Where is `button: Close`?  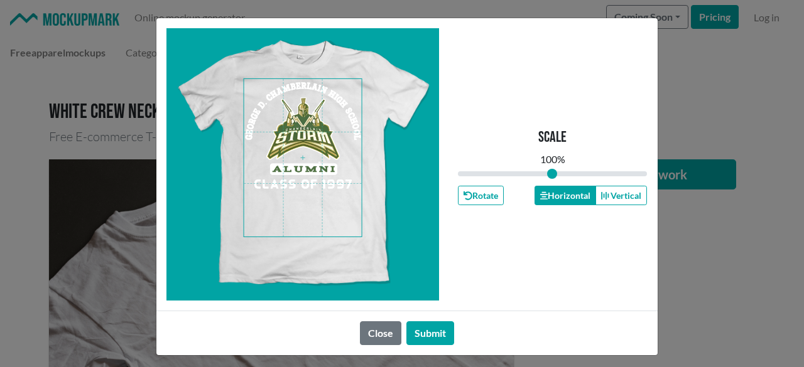
button: Close is located at coordinates (381, 334).